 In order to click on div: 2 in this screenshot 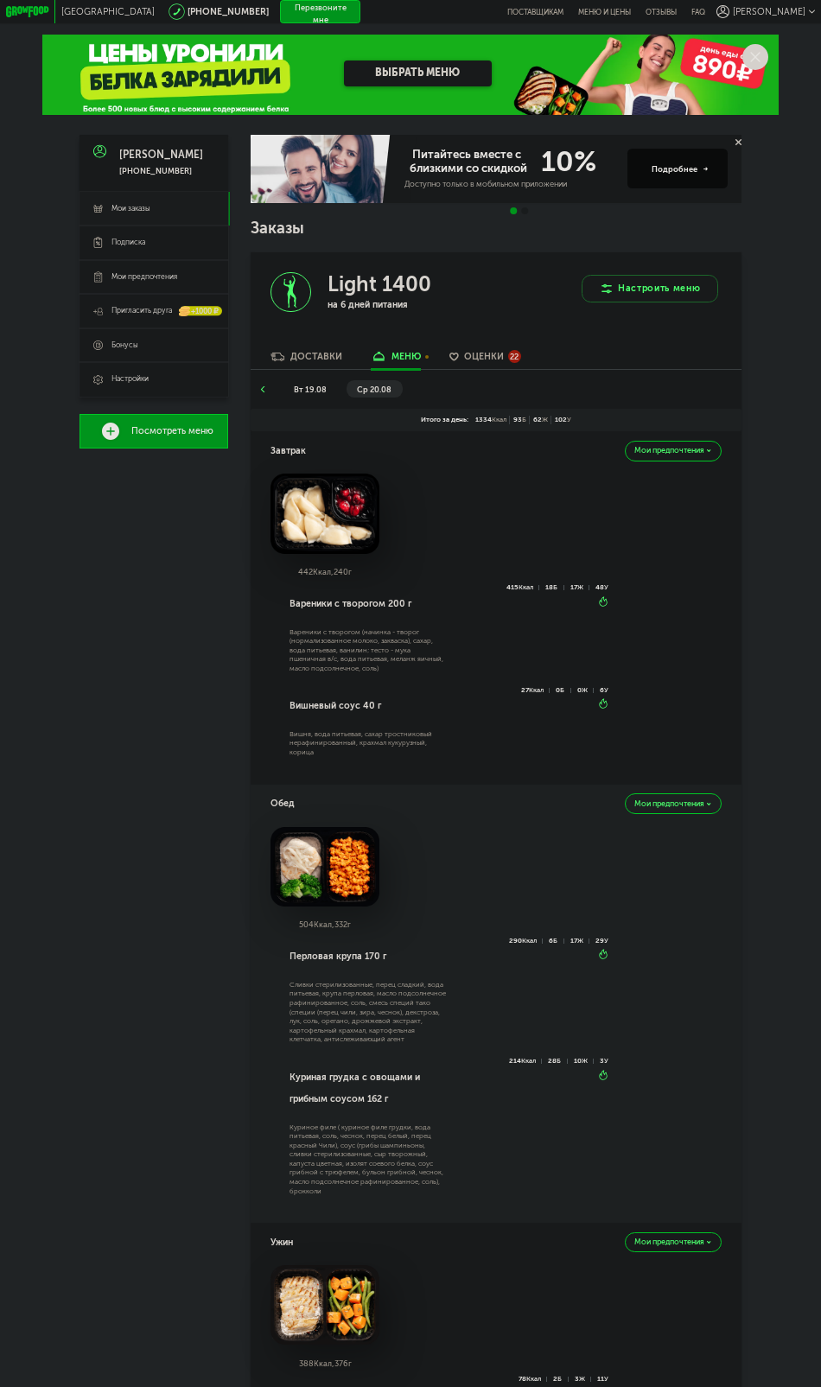, I will do `click(560, 1380)`.